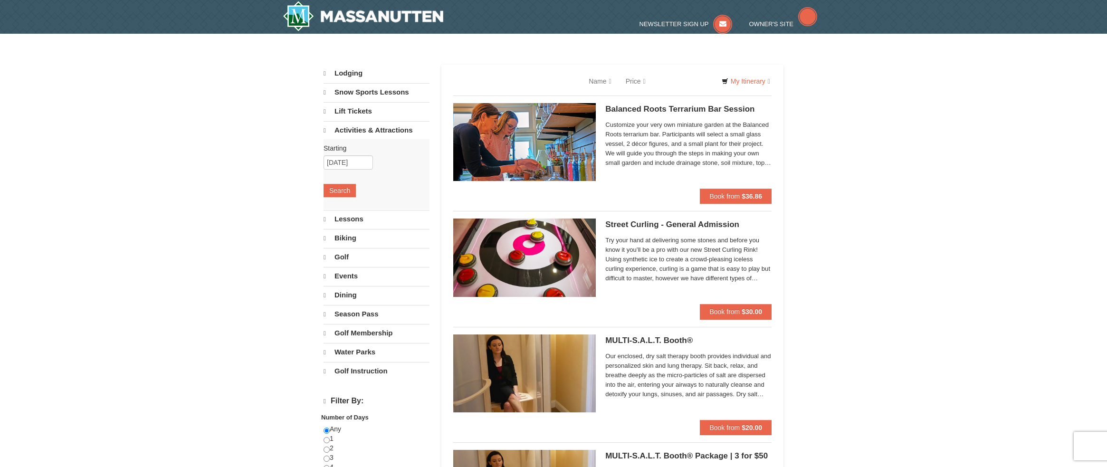  Describe the element at coordinates (688, 341) in the screenshot. I see `h5: MULTI-S.A.L.T. Booth®` at that location.